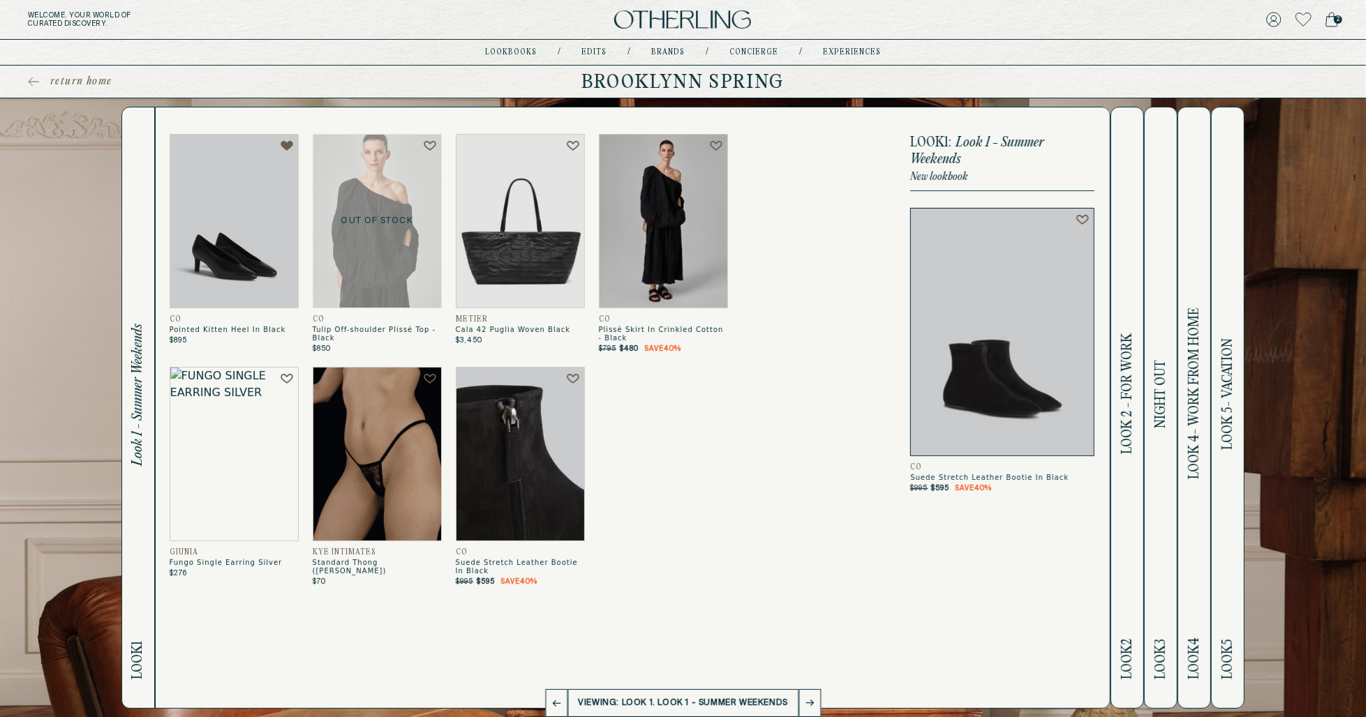  I want to click on span: 2, so click(1338, 20).